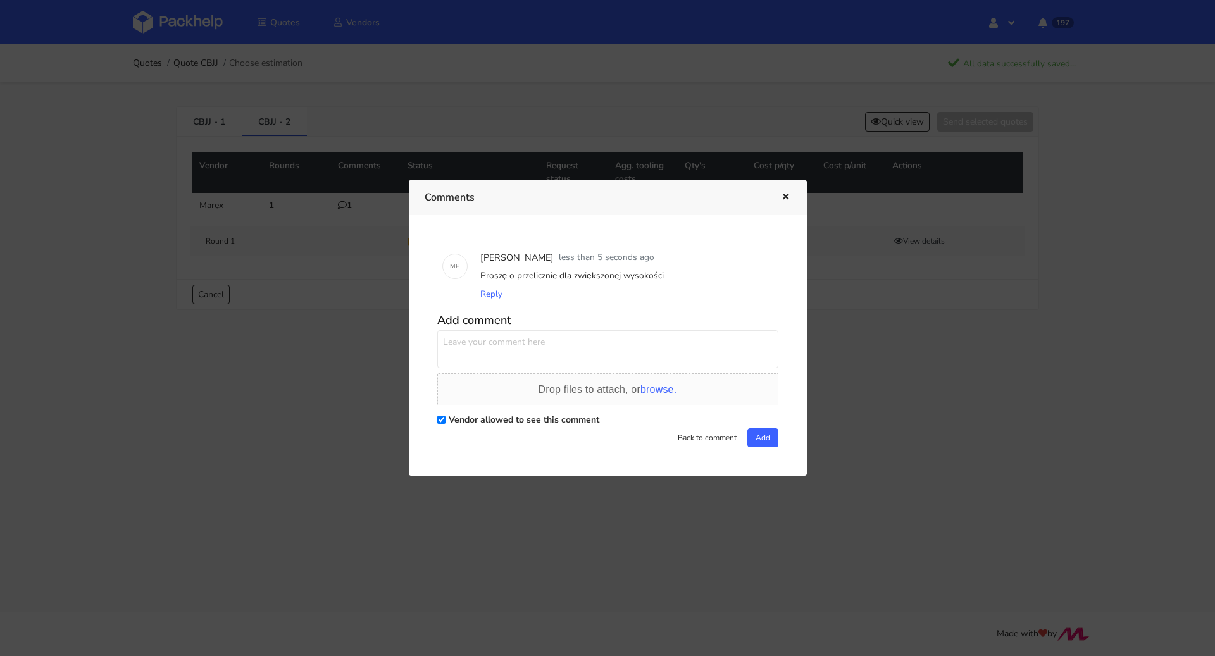  What do you see at coordinates (452, 266) in the screenshot?
I see `span: M` at bounding box center [452, 266].